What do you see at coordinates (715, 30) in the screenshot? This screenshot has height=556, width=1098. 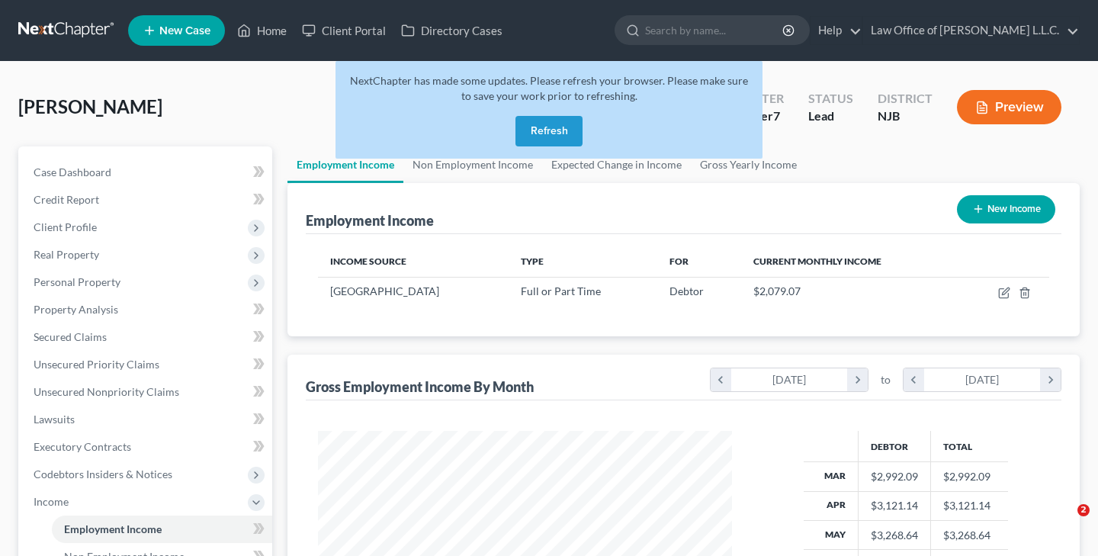 I see `input: Search by name...` at bounding box center [715, 30].